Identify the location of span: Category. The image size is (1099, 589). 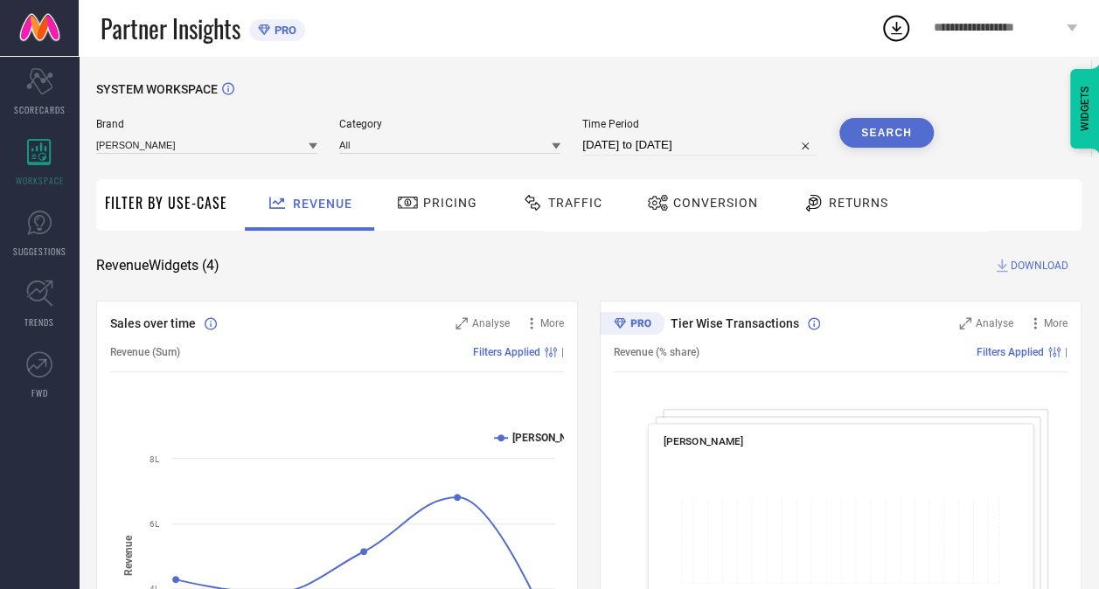
(449, 124).